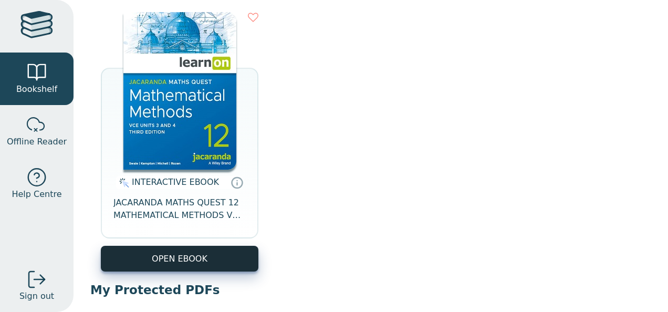 The image size is (668, 312). Describe the element at coordinates (36, 194) in the screenshot. I see `span: Help Centre` at that location.